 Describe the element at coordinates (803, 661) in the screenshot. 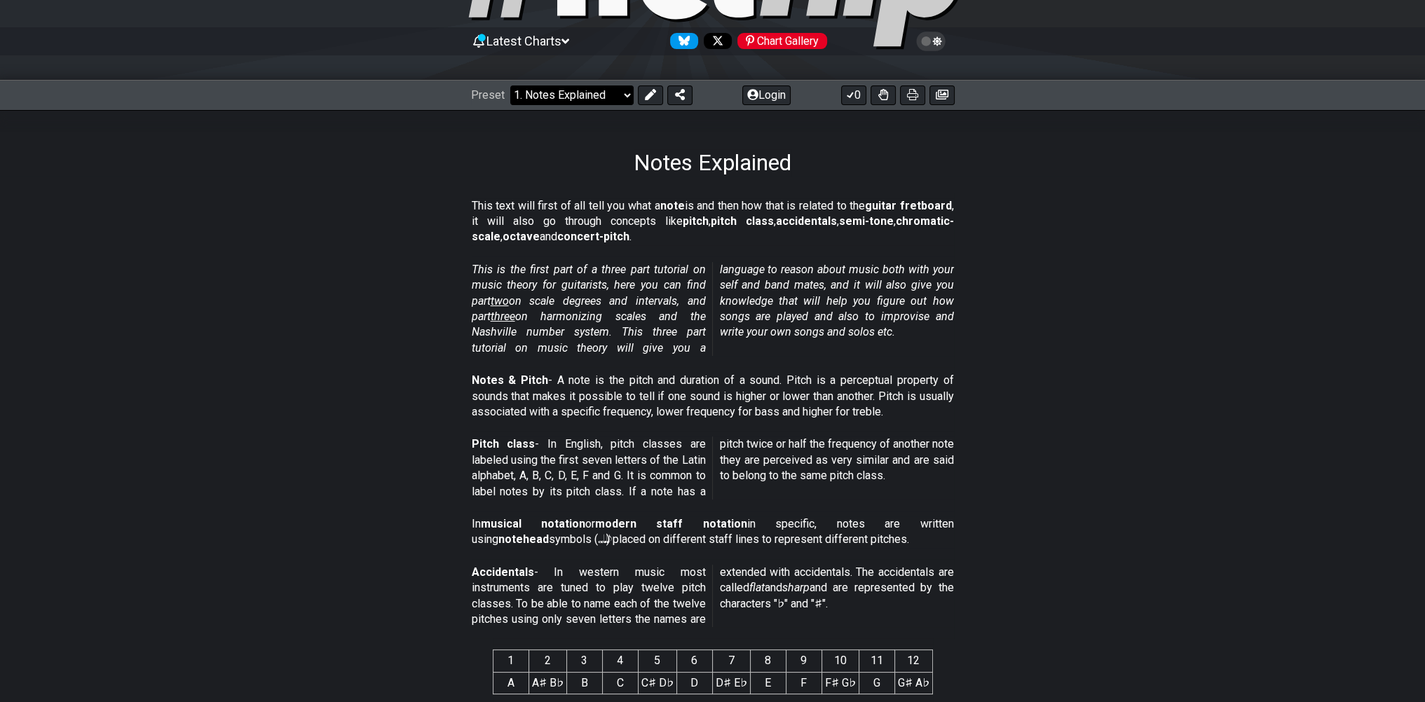

I see `th: 9` at that location.